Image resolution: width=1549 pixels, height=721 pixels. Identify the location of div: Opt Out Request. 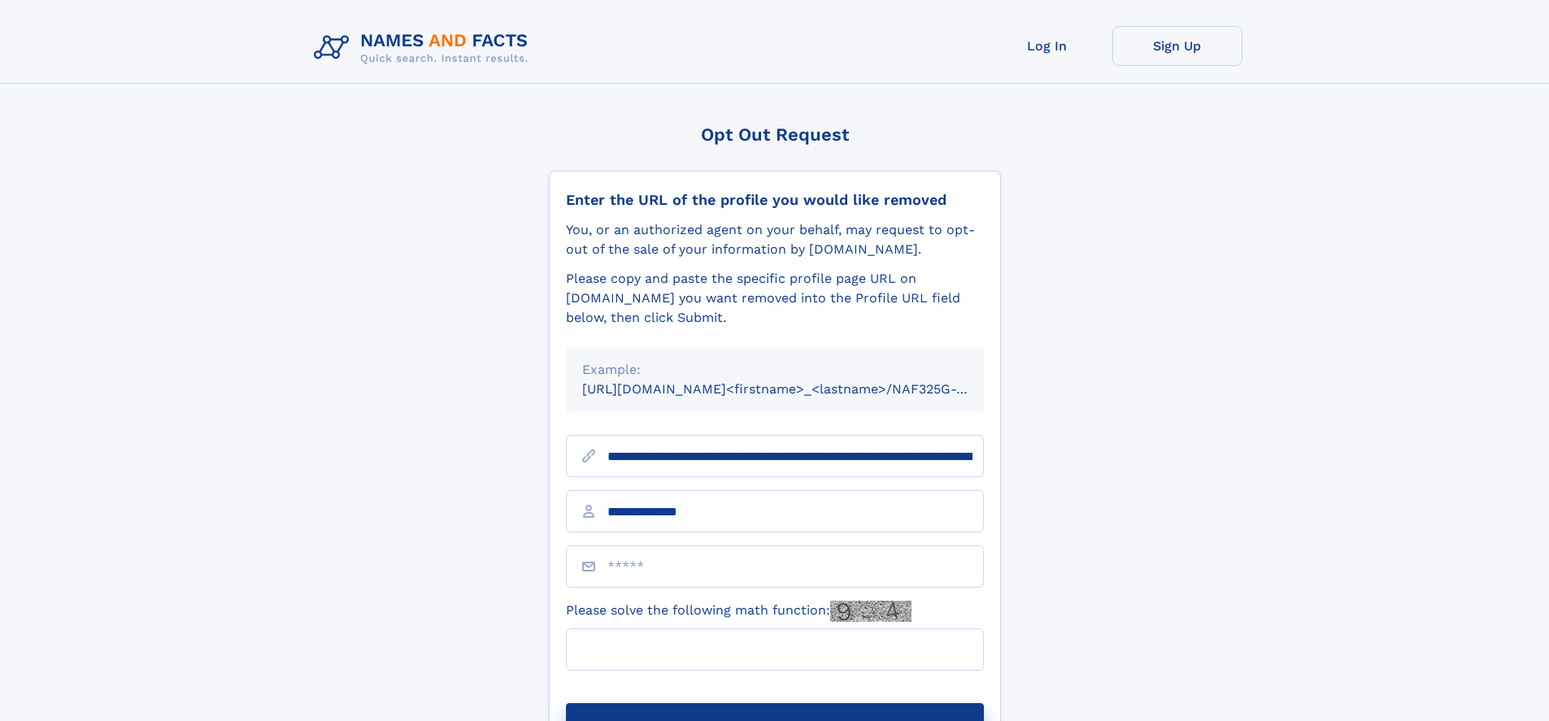
(775, 134).